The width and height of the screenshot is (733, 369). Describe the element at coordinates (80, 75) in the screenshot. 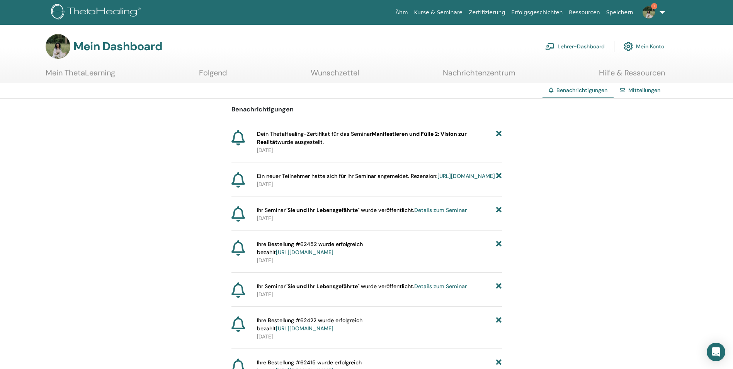

I see `a: Mein ThetaLearning` at that location.